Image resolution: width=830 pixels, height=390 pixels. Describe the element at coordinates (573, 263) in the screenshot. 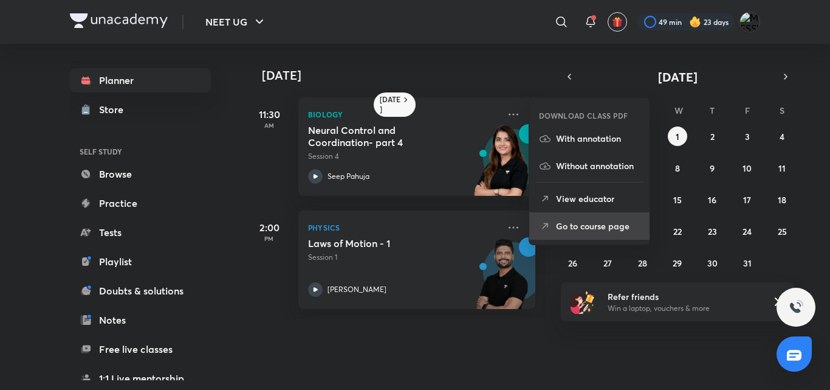

I see `button: October 26, 2025` at that location.